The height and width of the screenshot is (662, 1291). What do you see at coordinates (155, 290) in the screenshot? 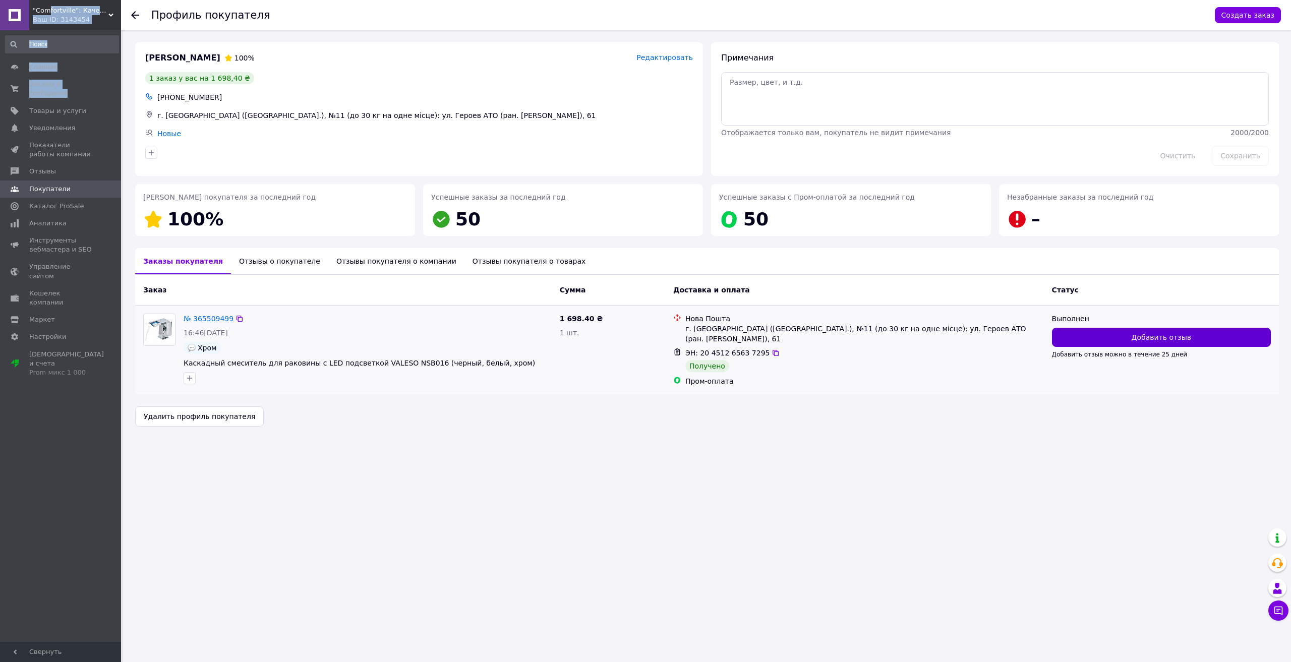
I see `span: Заказ` at bounding box center [155, 290].